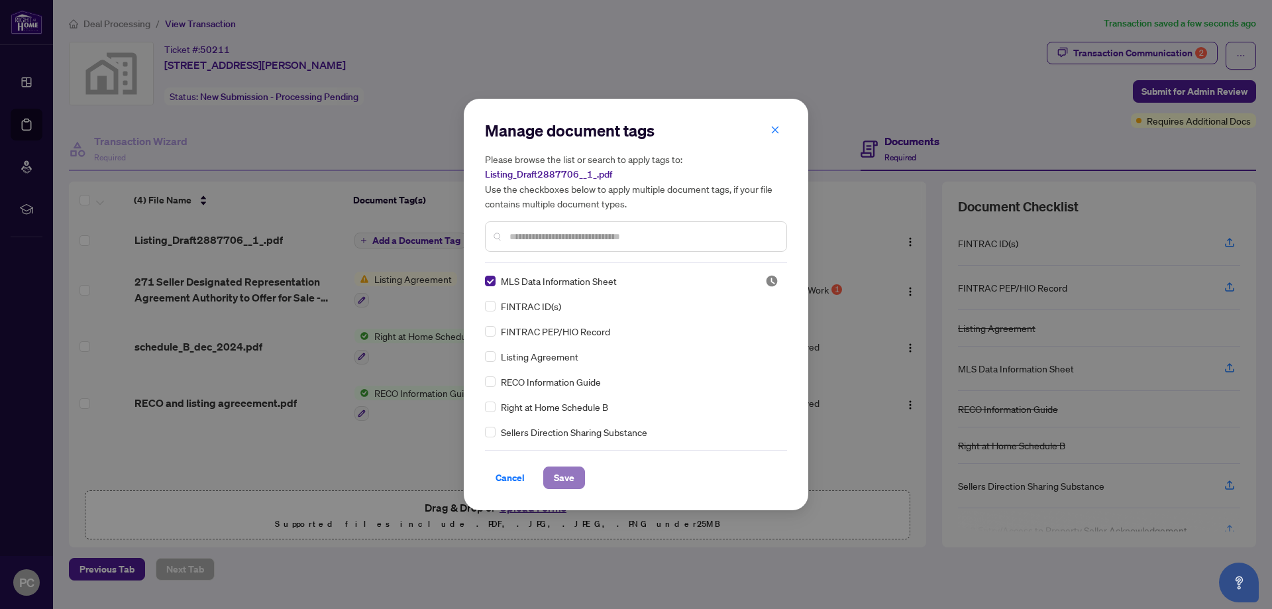  Describe the element at coordinates (772, 281) in the screenshot. I see `img: status` at that location.